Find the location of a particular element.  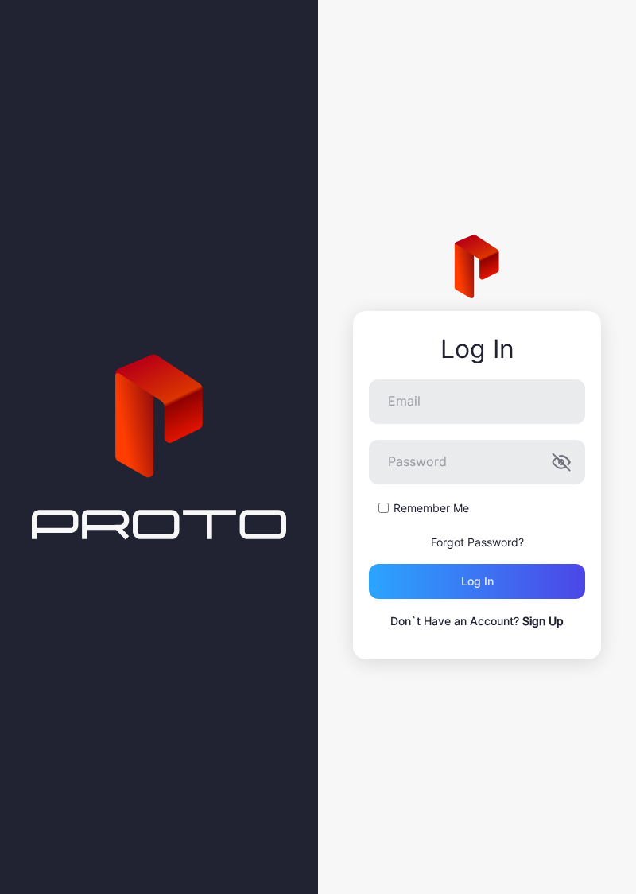

label: Remember Me is located at coordinates (431, 508).